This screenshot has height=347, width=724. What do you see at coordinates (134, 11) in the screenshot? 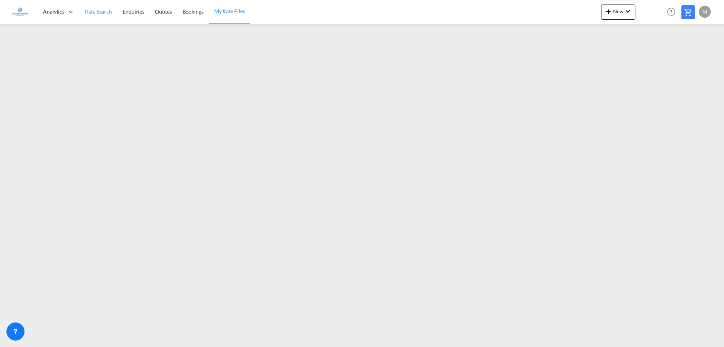
I see `span: Enquiries` at bounding box center [134, 11].